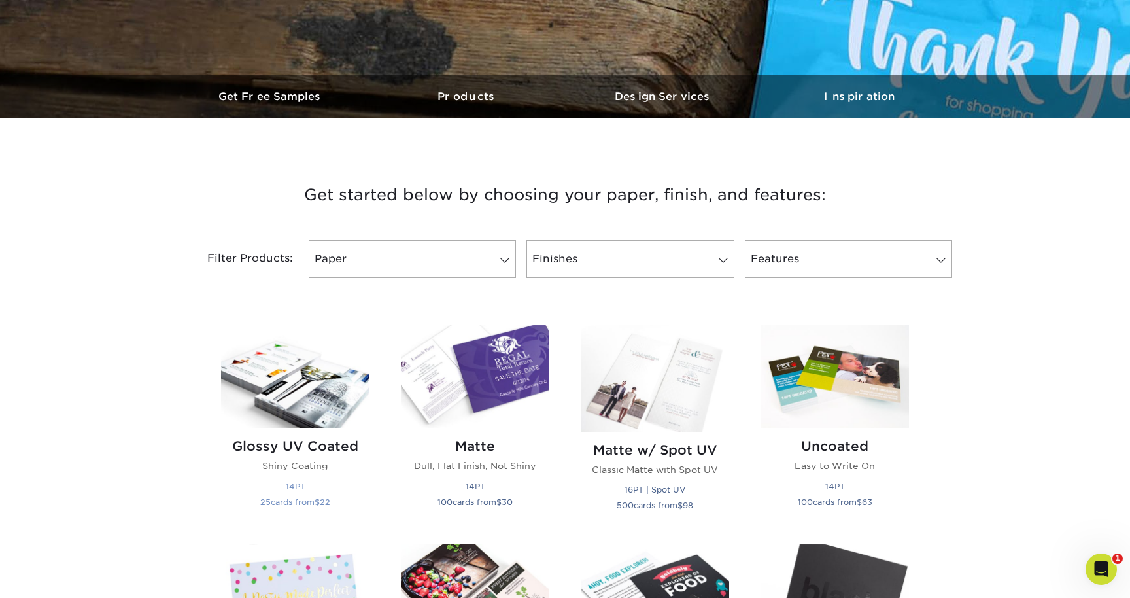  I want to click on a: Products, so click(467, 96).